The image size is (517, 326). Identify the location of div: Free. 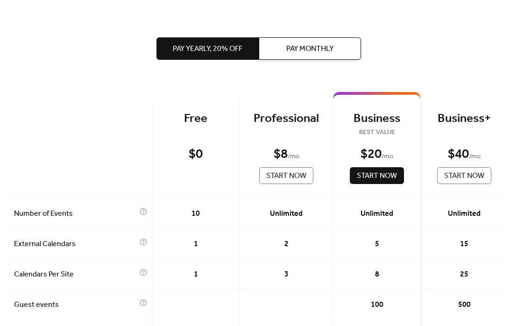
(196, 119).